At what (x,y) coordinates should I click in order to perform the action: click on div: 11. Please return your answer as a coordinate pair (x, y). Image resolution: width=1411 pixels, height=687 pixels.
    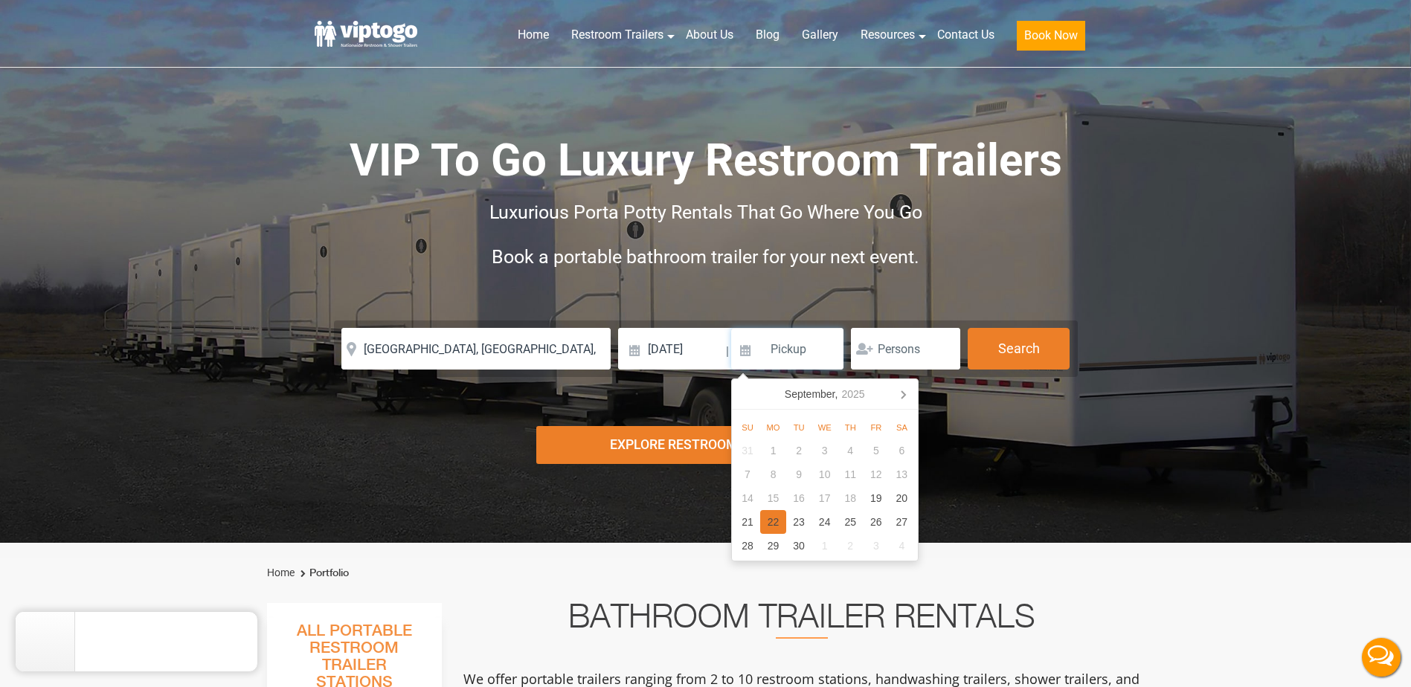
    Looking at the image, I should click on (850, 474).